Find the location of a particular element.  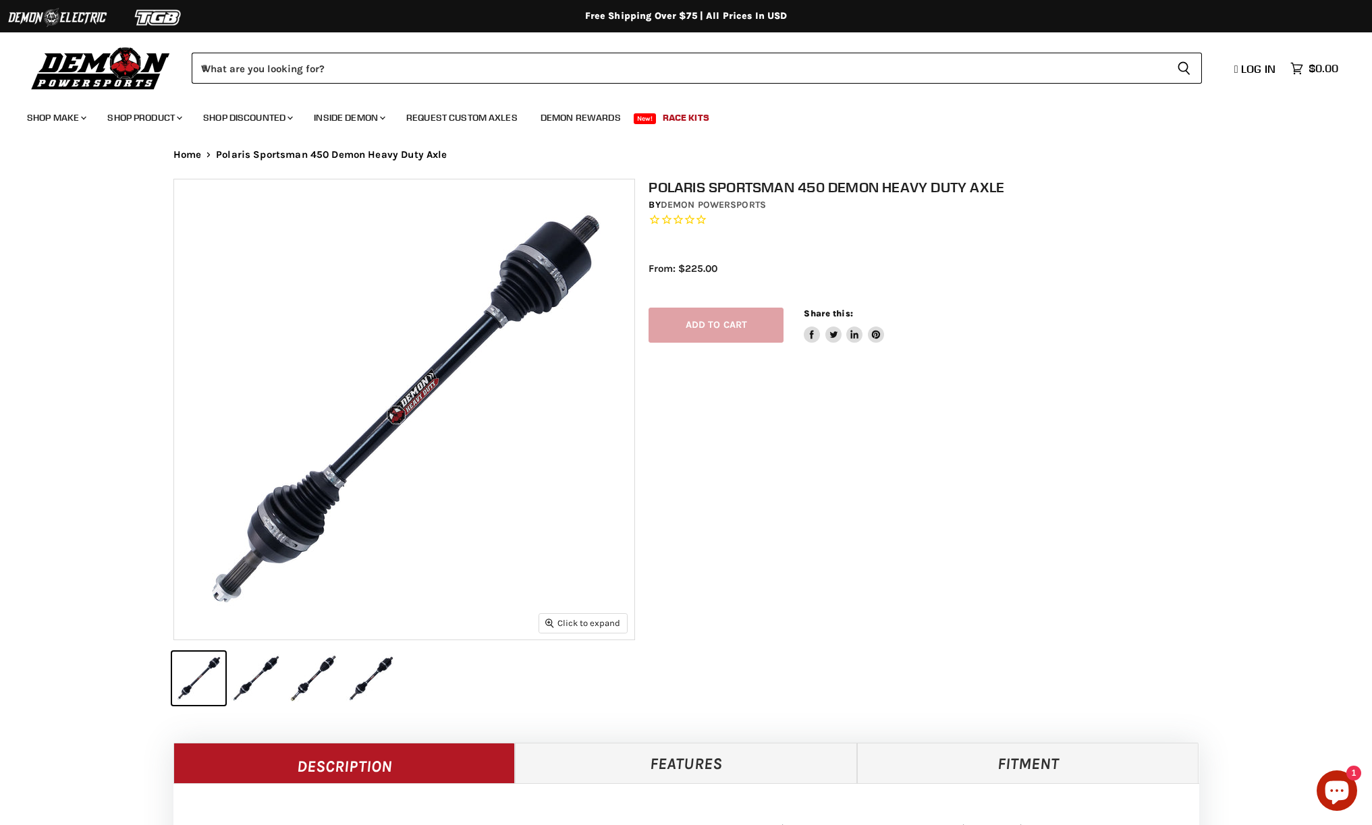

img: Demon Electric Logo 2 is located at coordinates (57, 18).